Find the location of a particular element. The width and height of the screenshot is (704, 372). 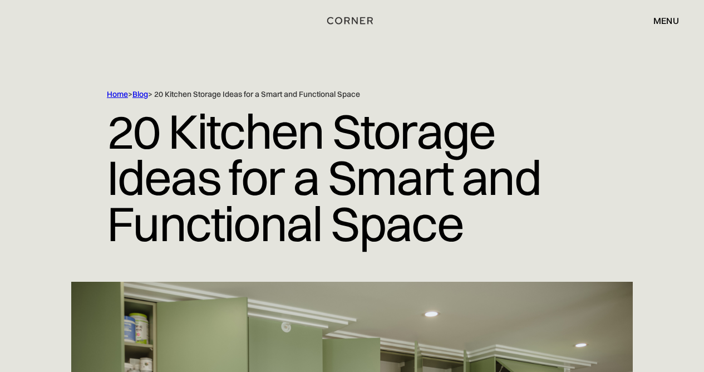

a: Home is located at coordinates (117, 94).